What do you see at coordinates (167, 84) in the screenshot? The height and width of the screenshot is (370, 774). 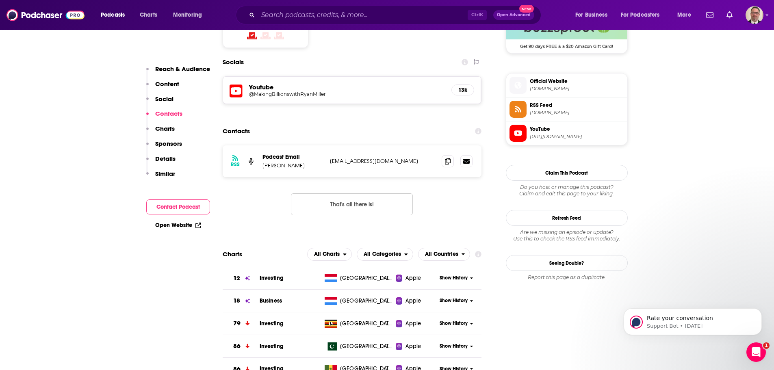 I see `p: Content` at bounding box center [167, 84].